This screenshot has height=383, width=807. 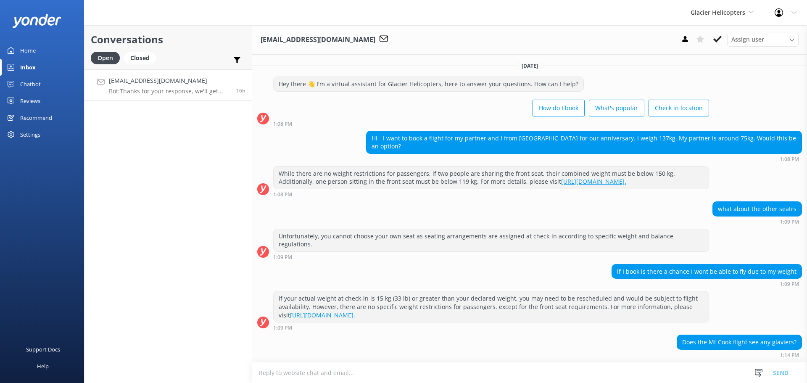 What do you see at coordinates (36, 118) in the screenshot?
I see `div: Recommend` at bounding box center [36, 118].